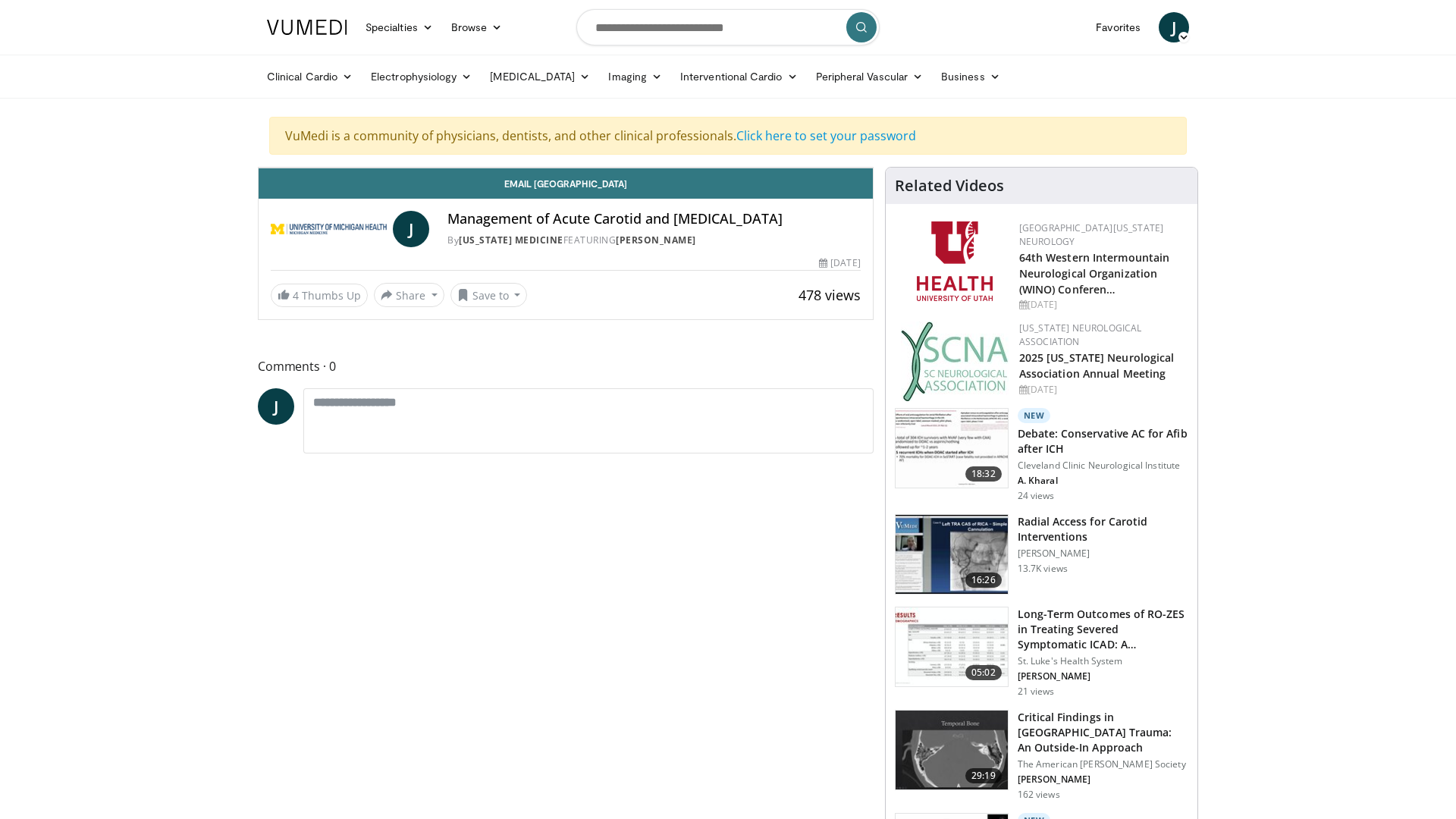 This screenshot has width=1456, height=819. What do you see at coordinates (955, 261) in the screenshot?
I see `img: f6362829-b0a3-407d-a044-59546adfd345.png.150x105_q85_autocrop_double_scale_upscale_version-0.2.png` at bounding box center [955, 261].